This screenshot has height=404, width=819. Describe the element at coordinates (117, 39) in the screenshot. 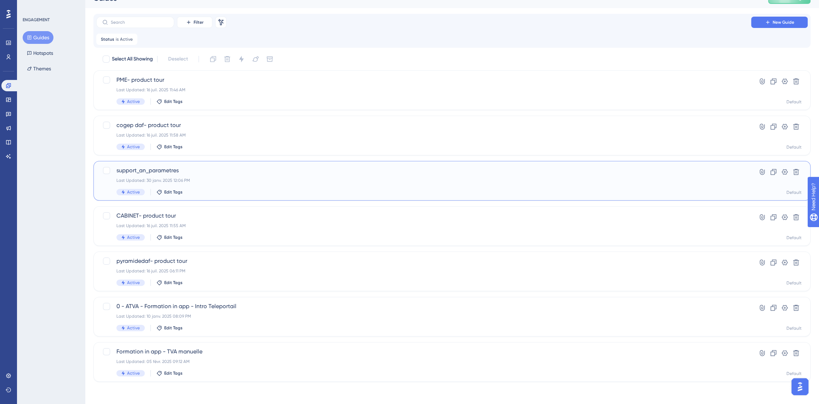

I see `span: is` at that location.